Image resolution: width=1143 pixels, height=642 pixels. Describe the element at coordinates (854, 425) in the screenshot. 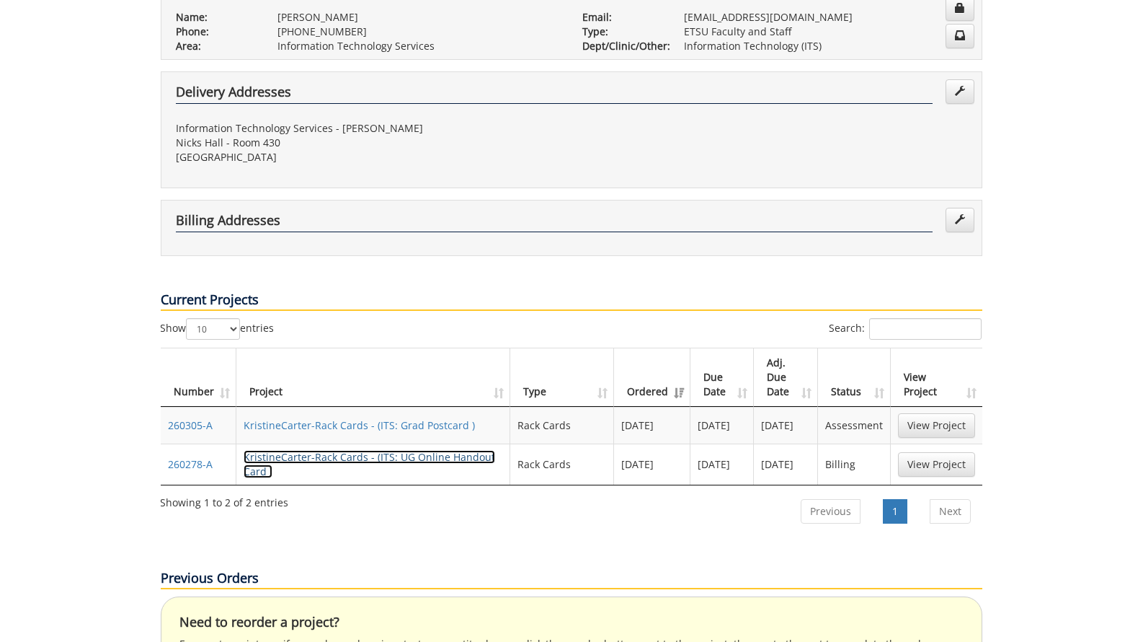

I see `td: Assessment` at that location.